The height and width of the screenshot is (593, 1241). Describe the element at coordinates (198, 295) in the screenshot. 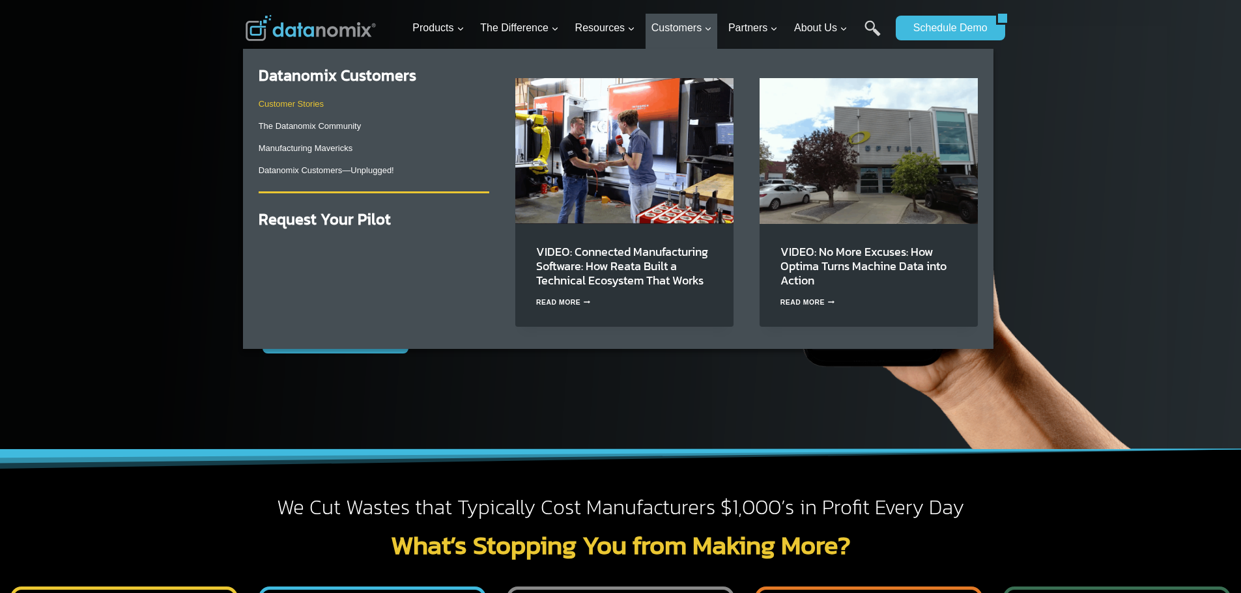

I see `a: Privacy Policy` at that location.